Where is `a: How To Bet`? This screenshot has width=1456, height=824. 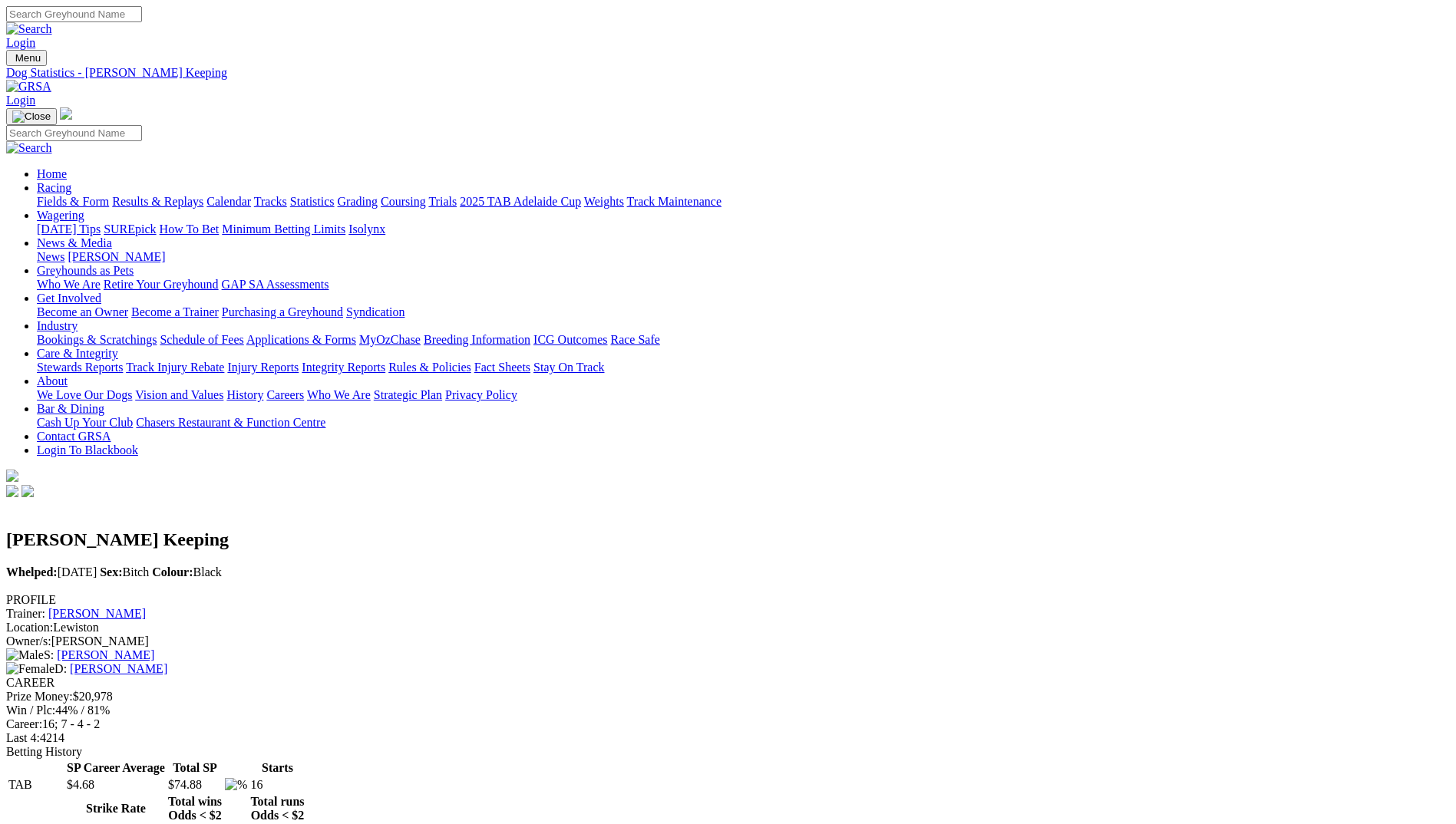
a: How To Bet is located at coordinates (190, 229).